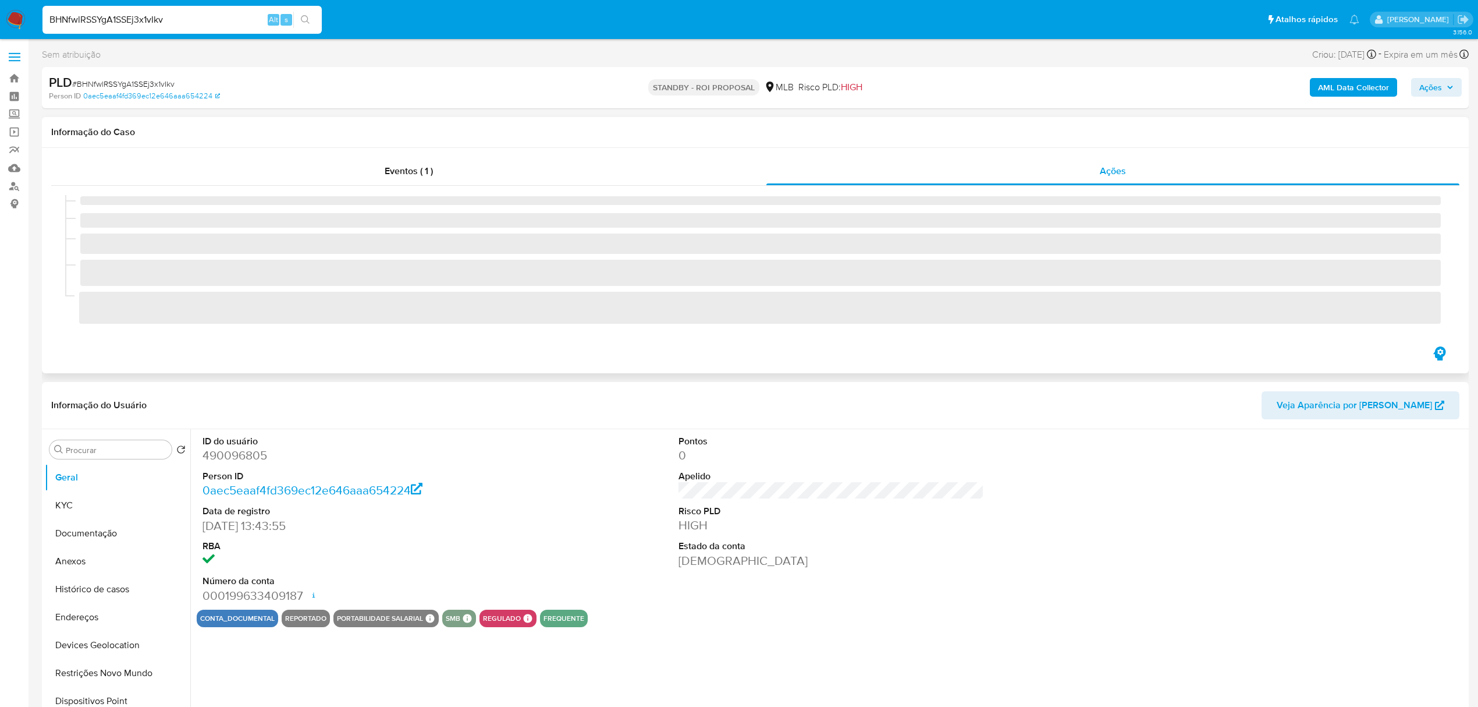 This screenshot has width=1478, height=707. What do you see at coordinates (118, 477) in the screenshot?
I see `button: Geral` at bounding box center [118, 477].